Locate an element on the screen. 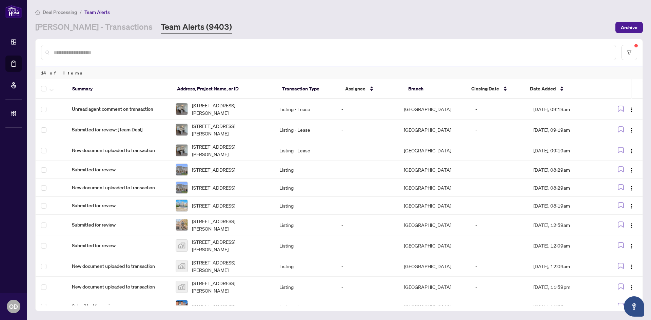 This screenshot has height=320, width=651. span: Deal Processing is located at coordinates (60, 12).